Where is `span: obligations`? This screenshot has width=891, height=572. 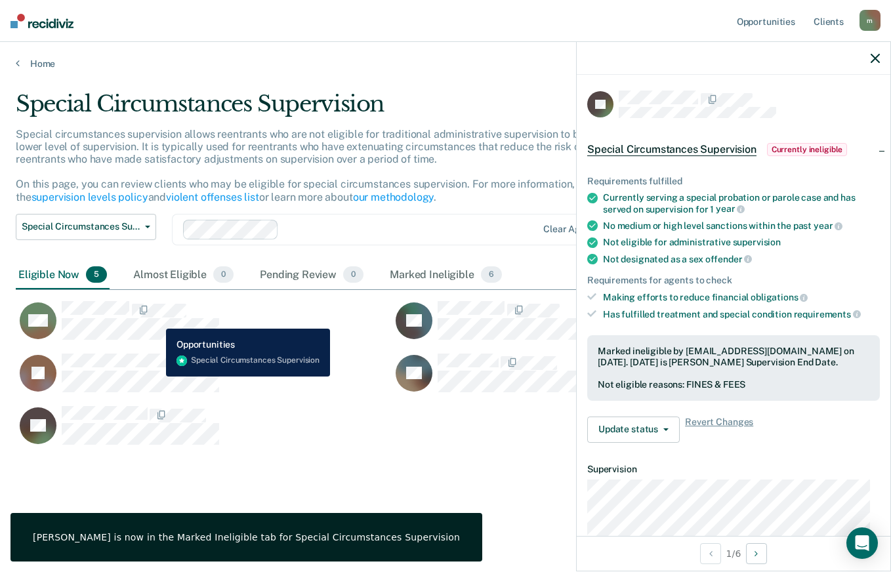 span: obligations is located at coordinates (779, 297).